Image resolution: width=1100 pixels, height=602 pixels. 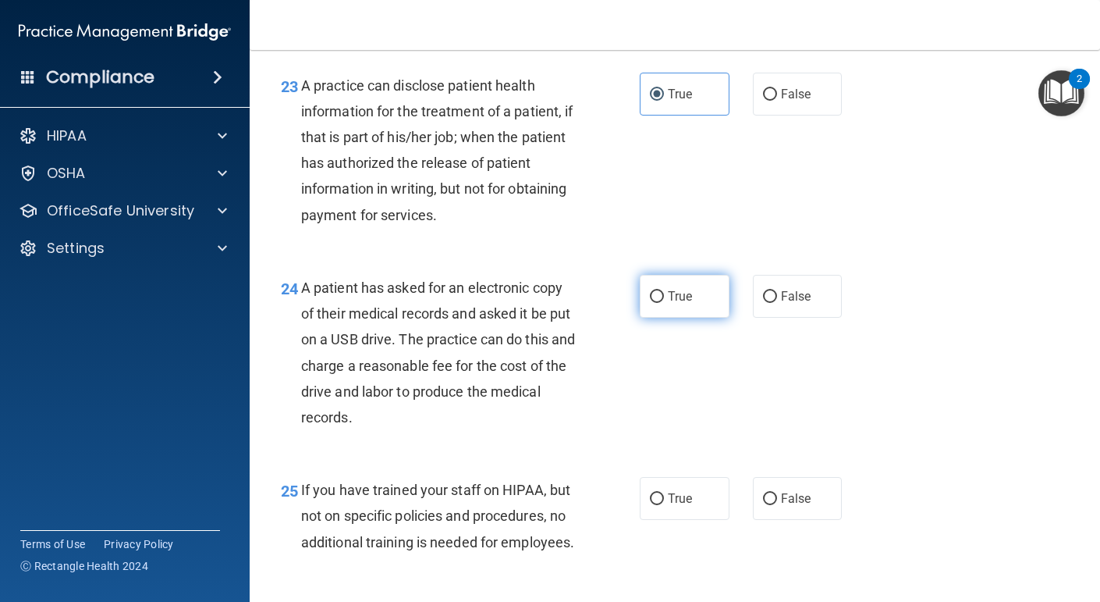 What do you see at coordinates (52, 544) in the screenshot?
I see `a: Terms of Use` at bounding box center [52, 544].